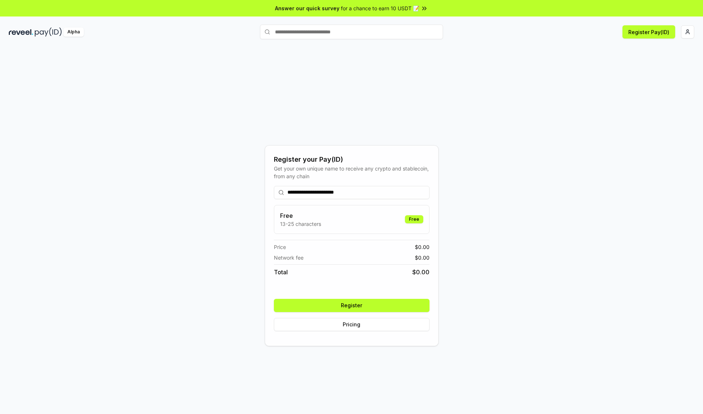  Describe the element at coordinates (380, 8) in the screenshot. I see `span: for a chance to earn 10 USDT 📝` at that location.